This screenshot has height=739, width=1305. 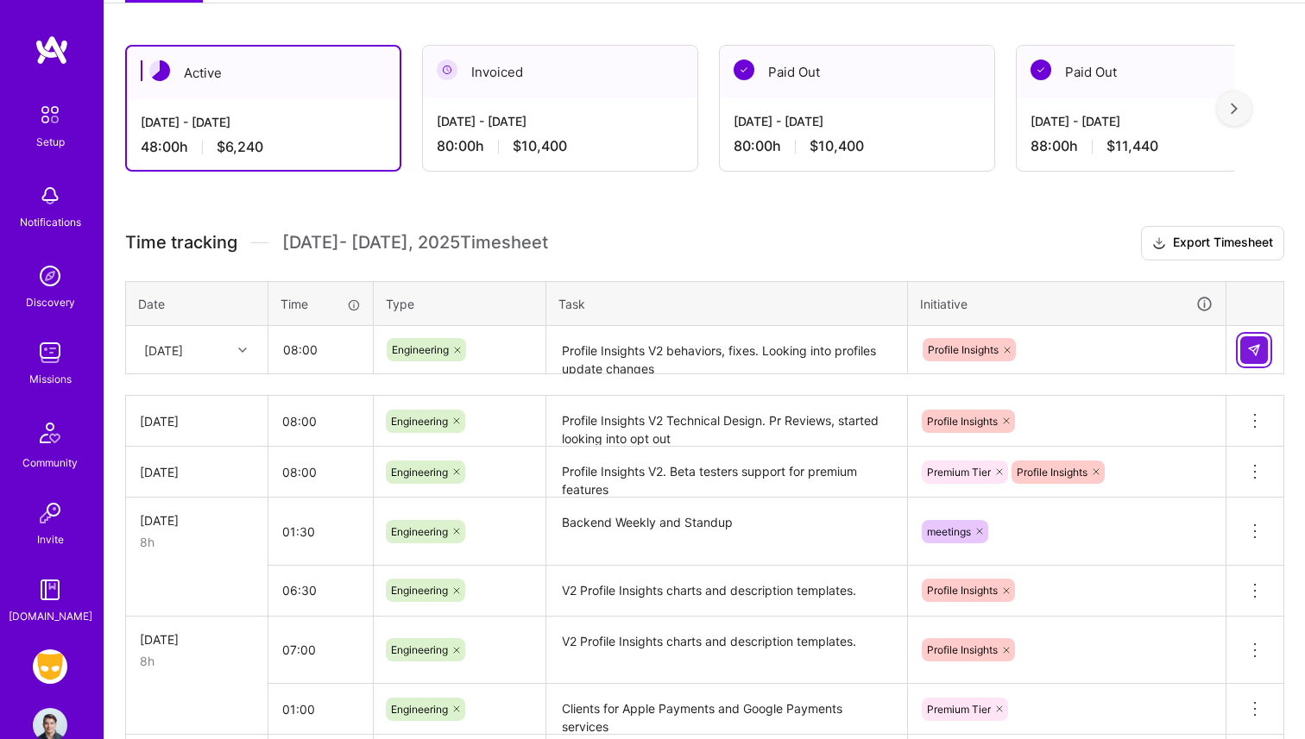 I want to click on div: null, so click(x=1254, y=350).